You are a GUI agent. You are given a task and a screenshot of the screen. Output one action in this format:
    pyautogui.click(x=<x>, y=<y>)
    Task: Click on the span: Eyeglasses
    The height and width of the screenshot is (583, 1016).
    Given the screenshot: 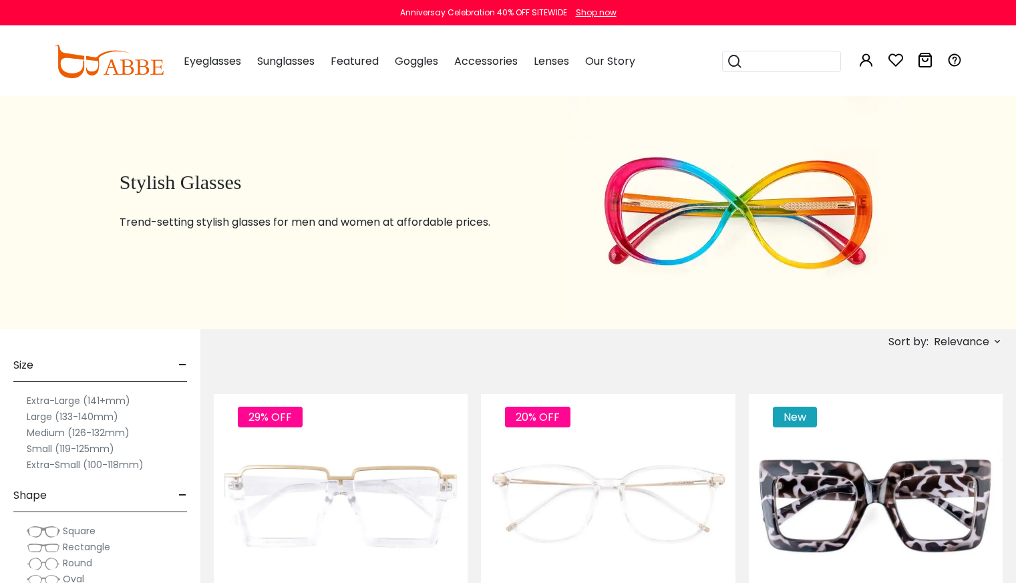 What is the action you would take?
    pyautogui.click(x=212, y=61)
    